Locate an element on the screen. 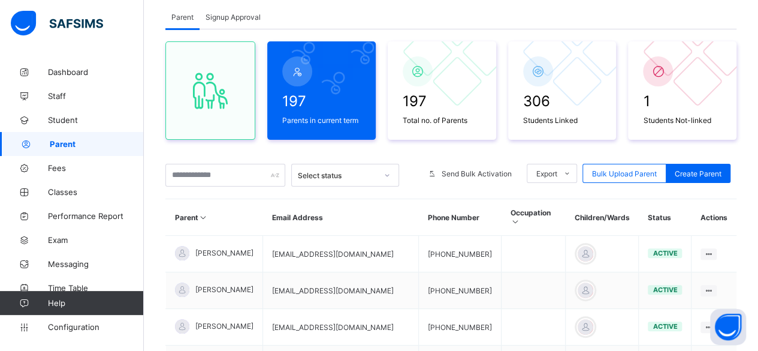  span: Classes is located at coordinates (96, 192).